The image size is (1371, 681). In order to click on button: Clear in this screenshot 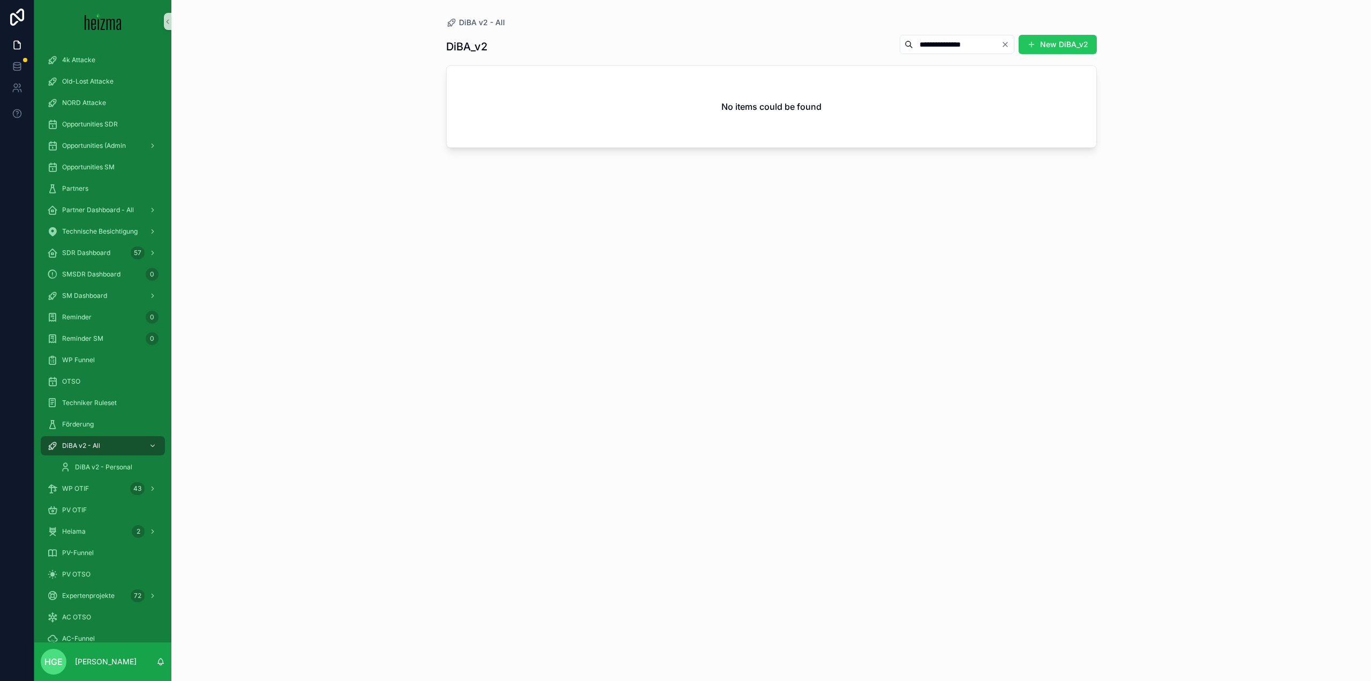, I will do `click(1007, 44)`.